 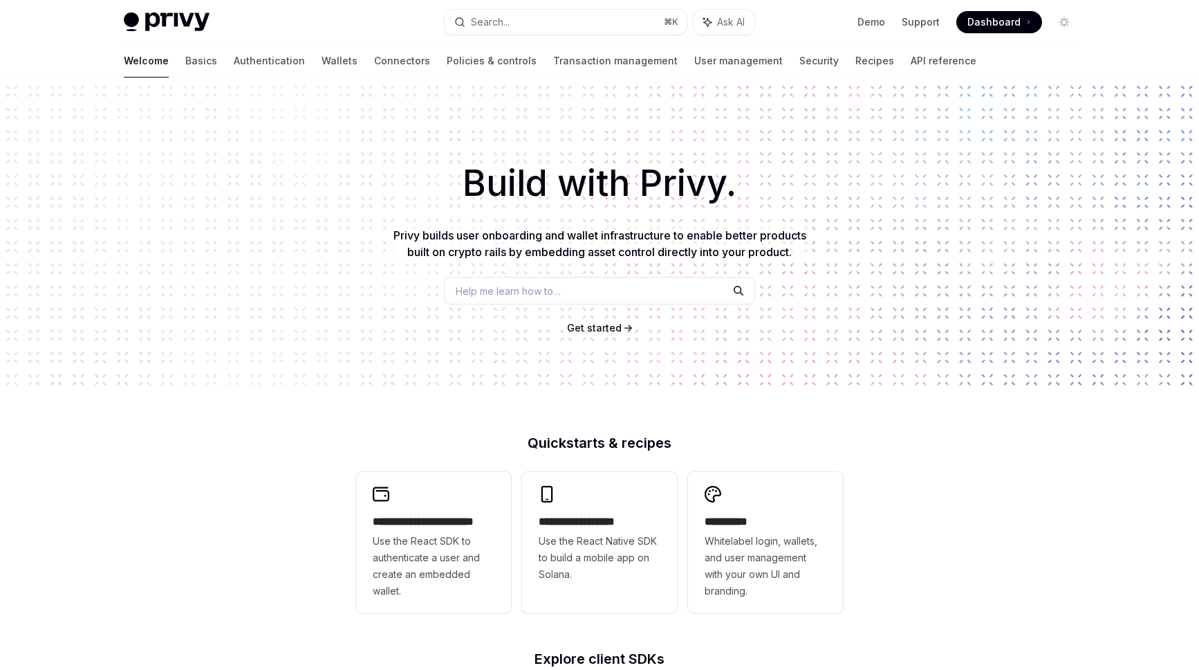 What do you see at coordinates (492, 61) in the screenshot?
I see `a: Policies & controls` at bounding box center [492, 61].